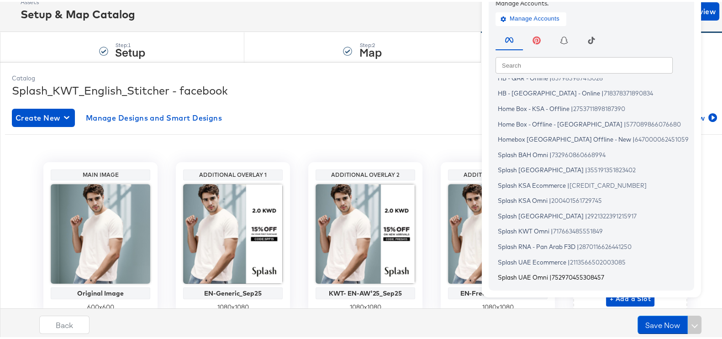 The height and width of the screenshot is (339, 722). What do you see at coordinates (578, 275) in the screenshot?
I see `span: 752970455308457` at bounding box center [578, 275].